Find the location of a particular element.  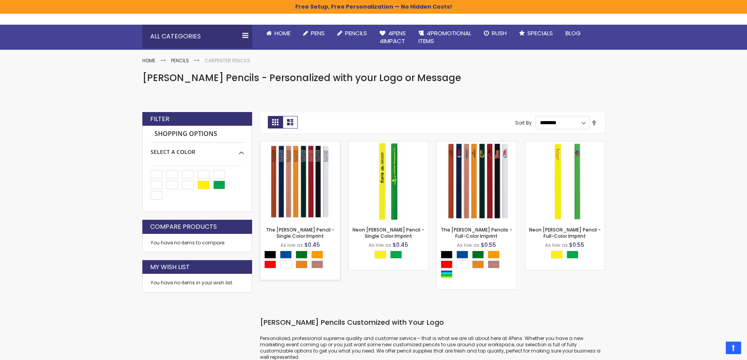

a: Neon Carpenter Pencil - Full-Color Imprint is located at coordinates (564, 144).